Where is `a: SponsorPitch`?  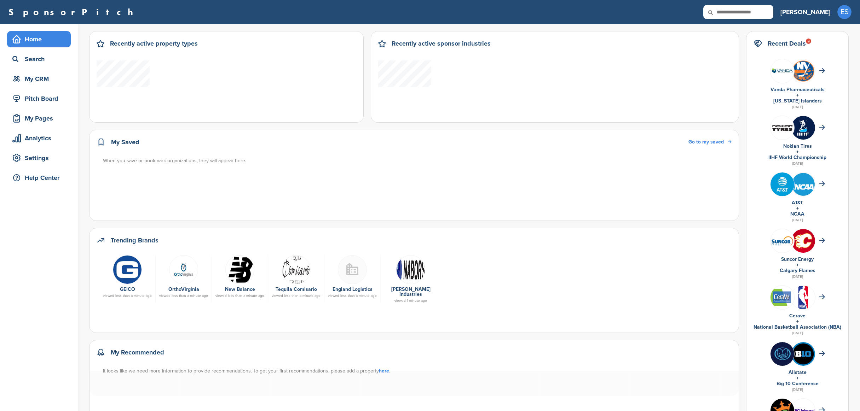 a: SponsorPitch is located at coordinates (73, 12).